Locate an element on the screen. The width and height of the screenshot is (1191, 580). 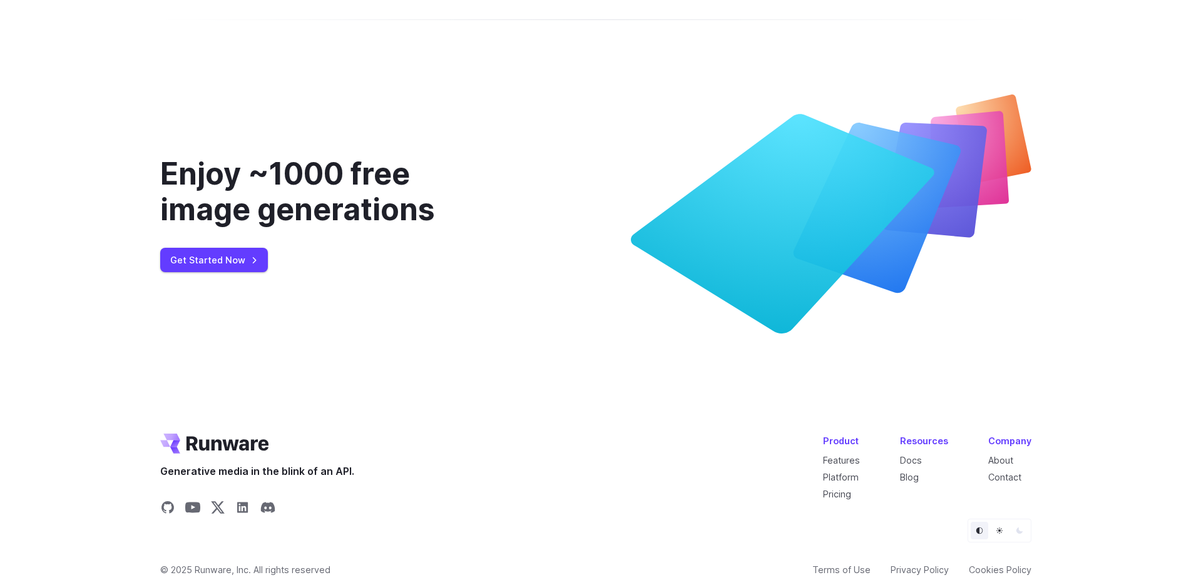
button: Default is located at coordinates (979, 531).